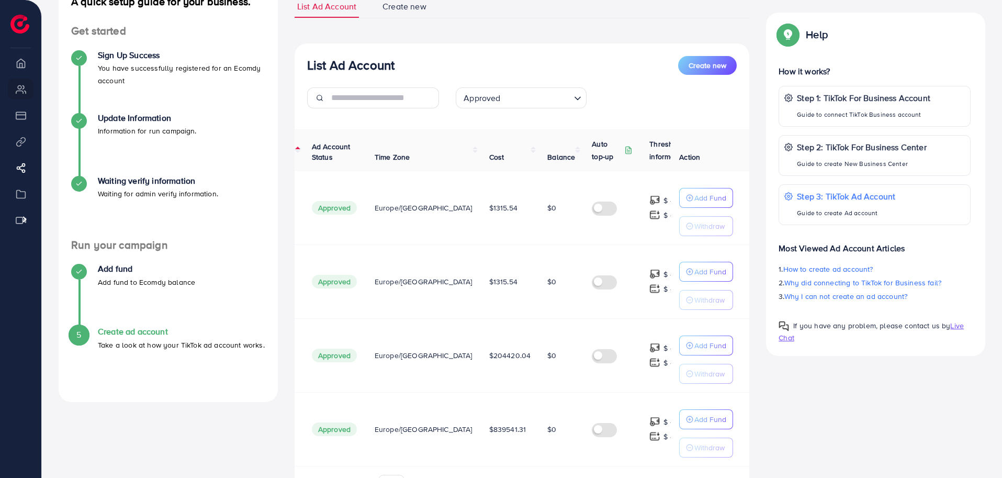 The image size is (1002, 478). What do you see at coordinates (828, 269) in the screenshot?
I see `span: How to create ad account?` at bounding box center [828, 269].